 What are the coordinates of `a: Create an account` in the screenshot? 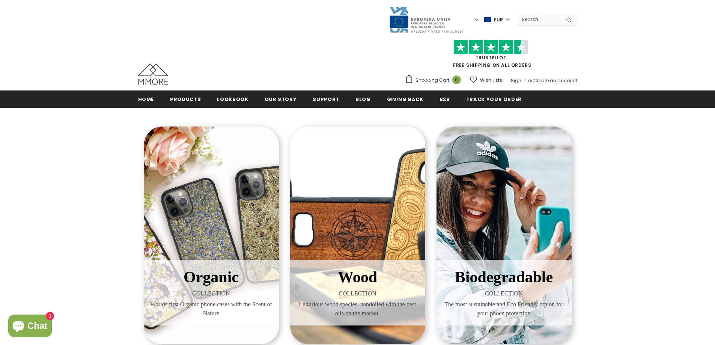 It's located at (555, 80).